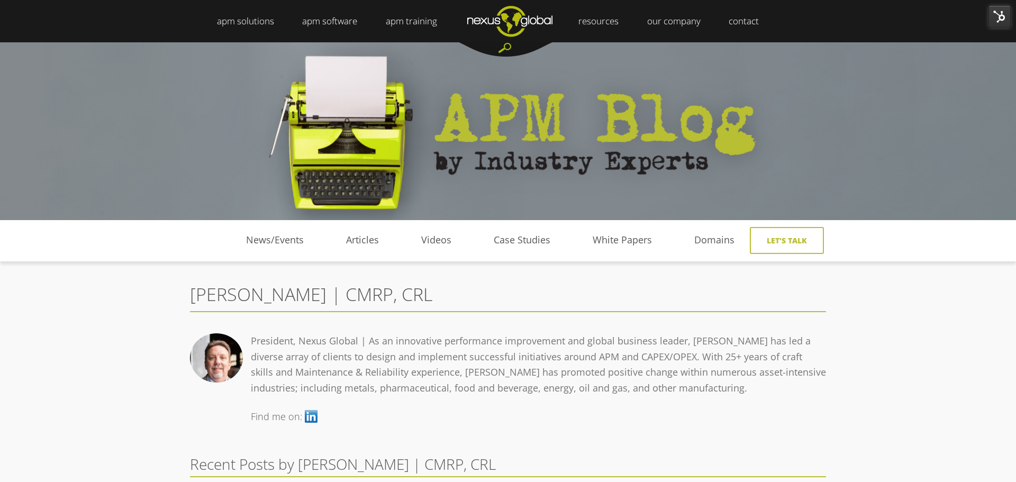  I want to click on div: Navigation Menu, so click(482, 243).